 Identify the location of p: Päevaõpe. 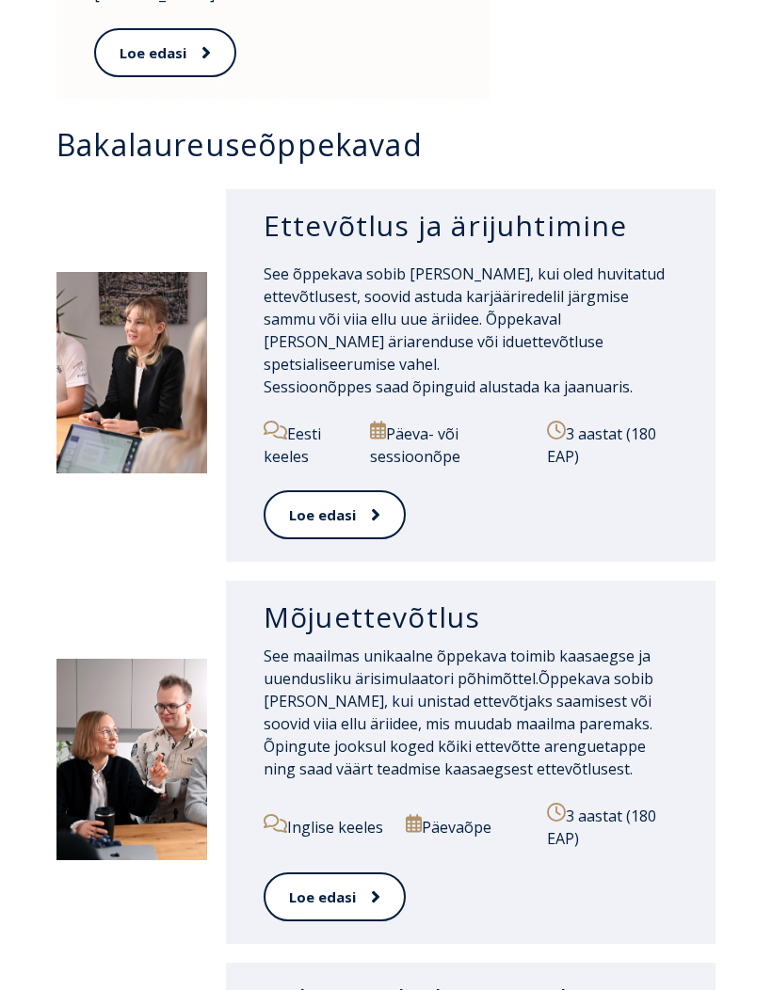
(471, 826).